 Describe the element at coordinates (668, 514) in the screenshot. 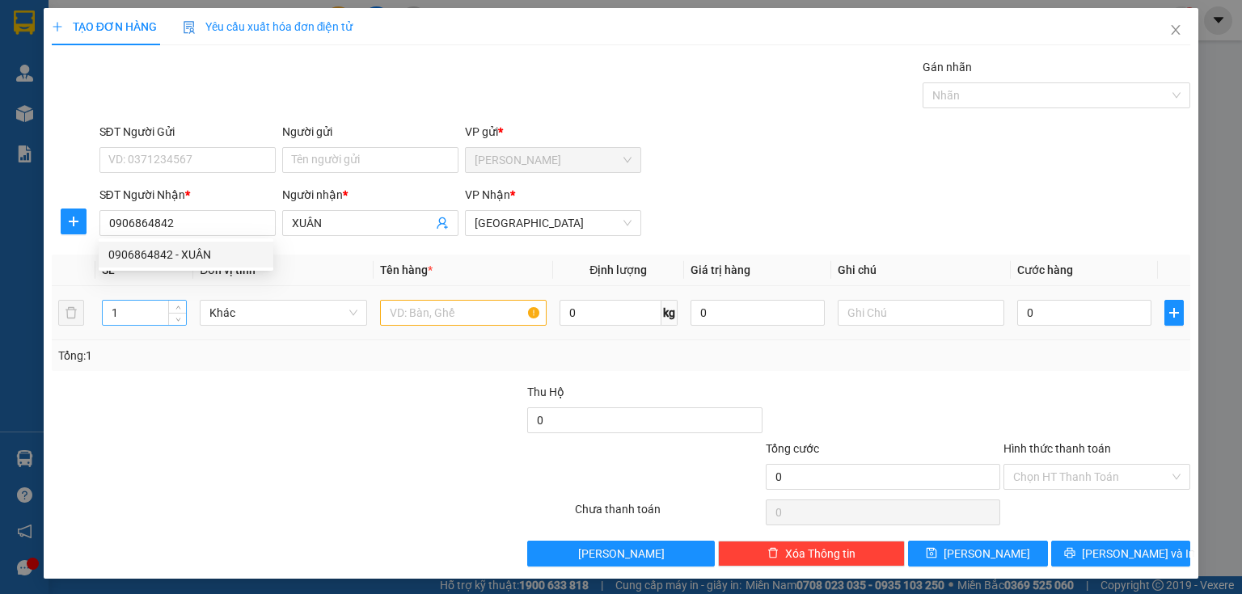

I see `div: Chưa thanh toán` at that location.